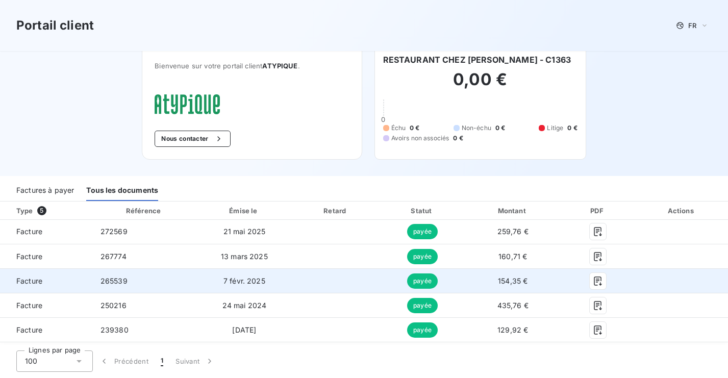  Describe the element at coordinates (512, 211) in the screenshot. I see `div: Montant` at that location.